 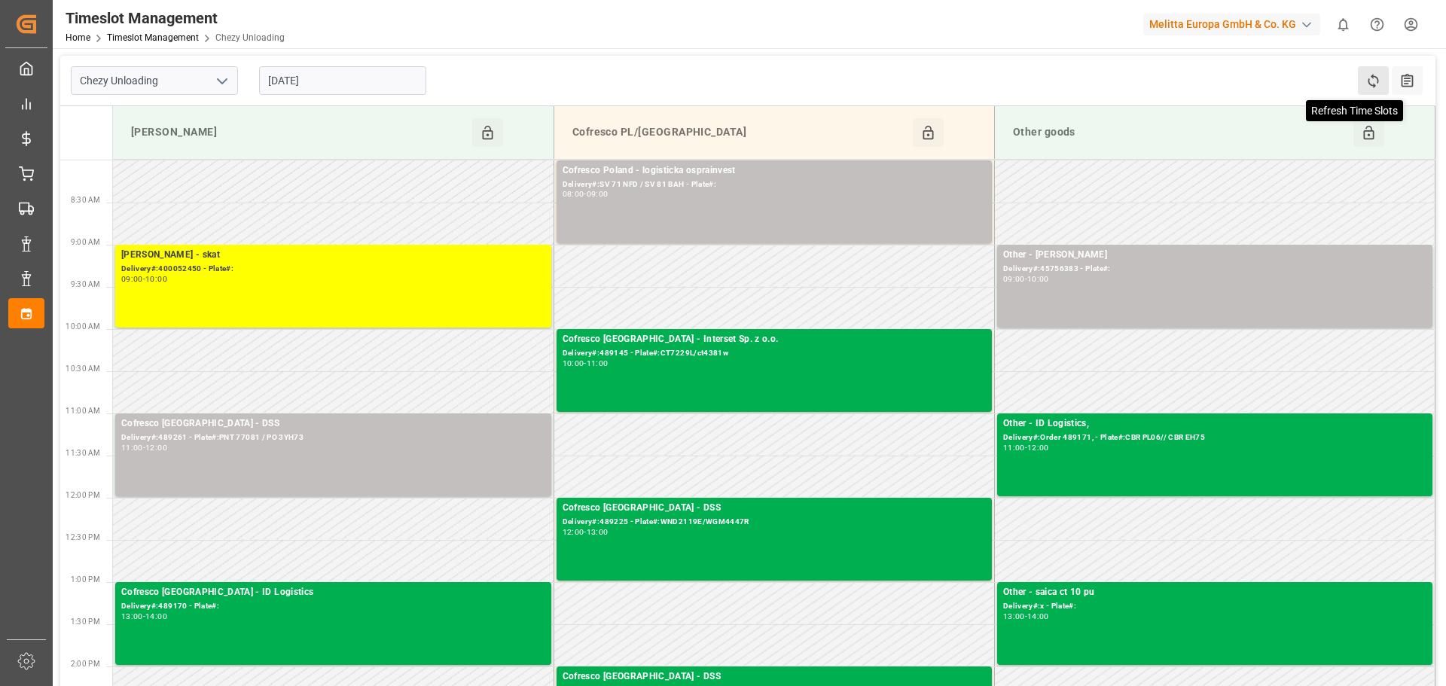 I want to click on span: 11:00 AM, so click(x=83, y=411).